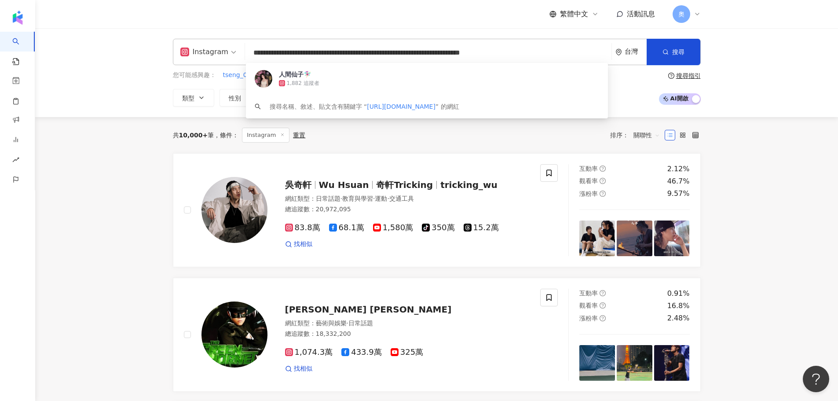 This screenshot has width=838, height=401. Describe the element at coordinates (194, 135) in the screenshot. I see `span: 10,000+` at that location.